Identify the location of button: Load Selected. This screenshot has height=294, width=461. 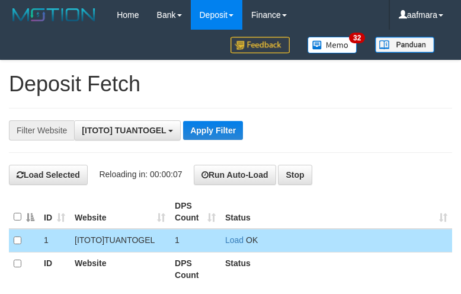
(48, 175).